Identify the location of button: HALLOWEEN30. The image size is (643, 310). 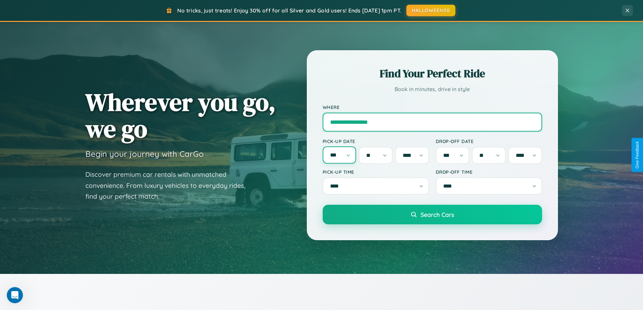
(431, 10).